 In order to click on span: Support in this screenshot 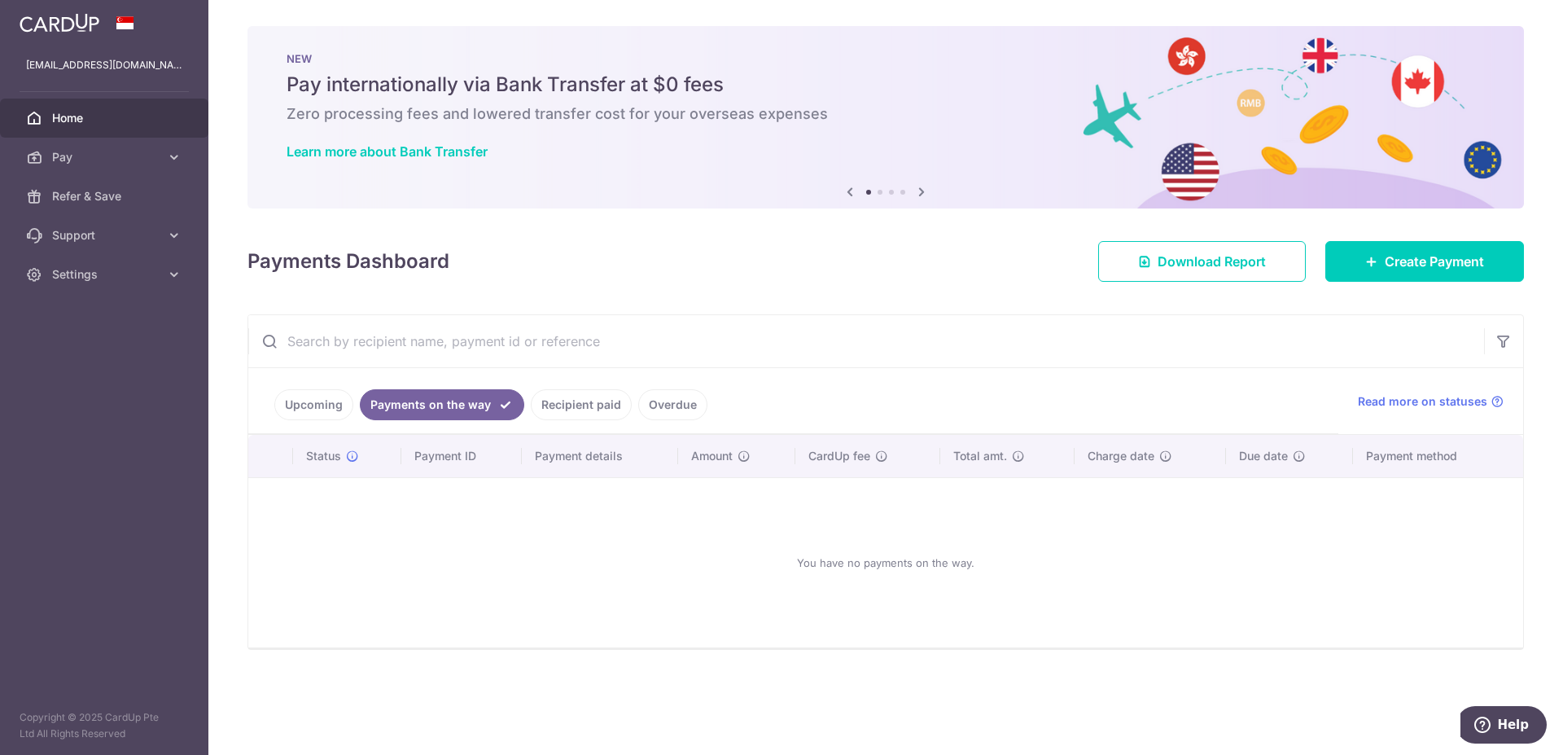, I will do `click(106, 235)`.